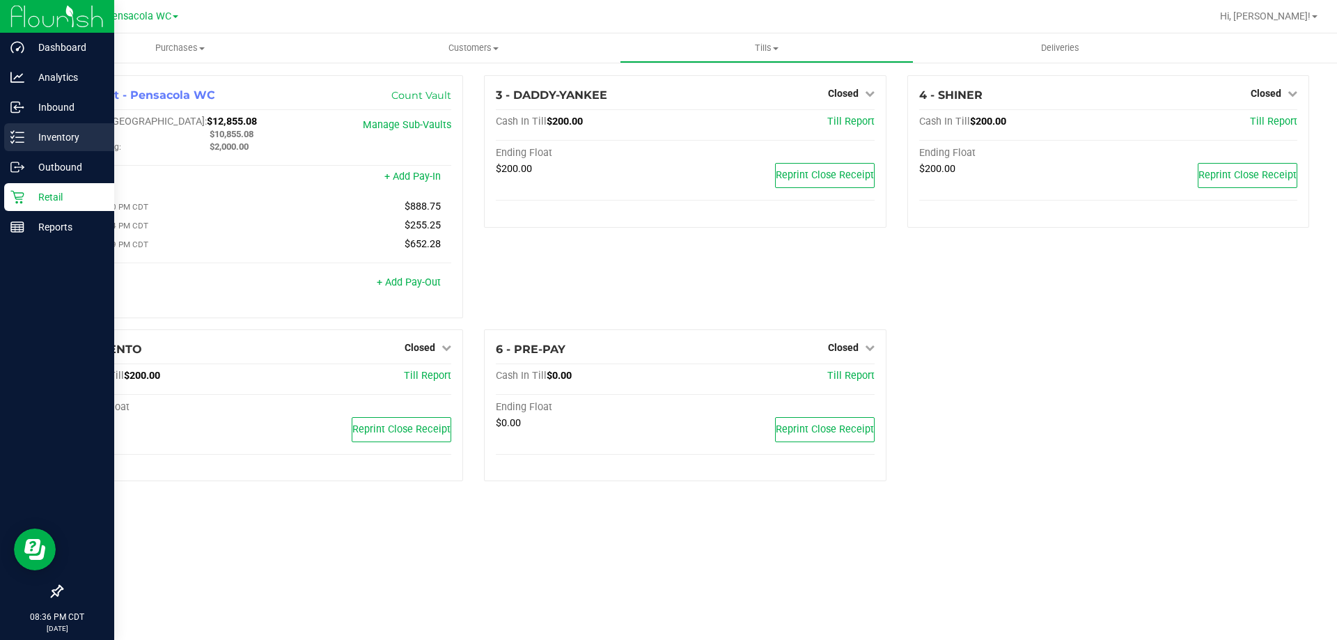  What do you see at coordinates (180, 48) in the screenshot?
I see `span: Purchases` at bounding box center [180, 48].